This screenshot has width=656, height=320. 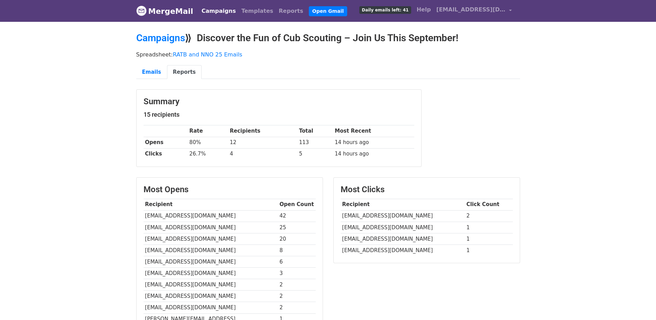 I want to click on h2: ⟫ Discover the Fun of Cub Scouting – Join Us This September!, so click(x=328, y=38).